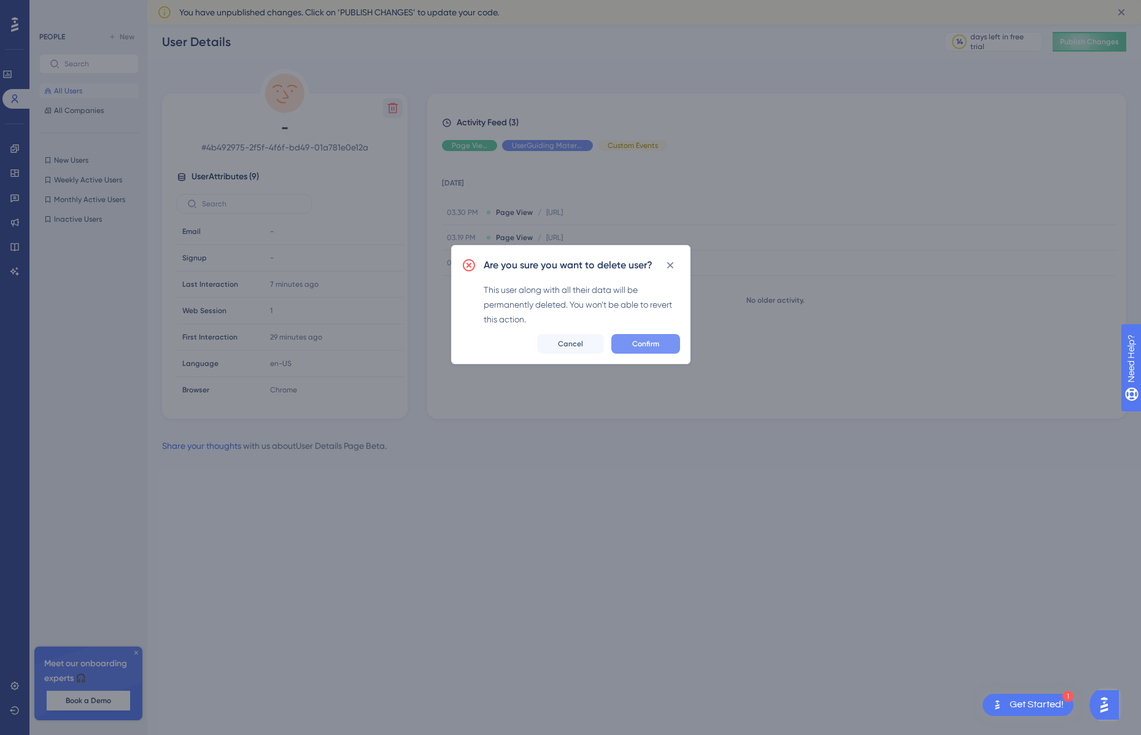 This screenshot has width=1141, height=735. Describe the element at coordinates (582, 304) in the screenshot. I see `div: This user along with all their data will be permanently deleted. You won’t be able to revert this...` at that location.